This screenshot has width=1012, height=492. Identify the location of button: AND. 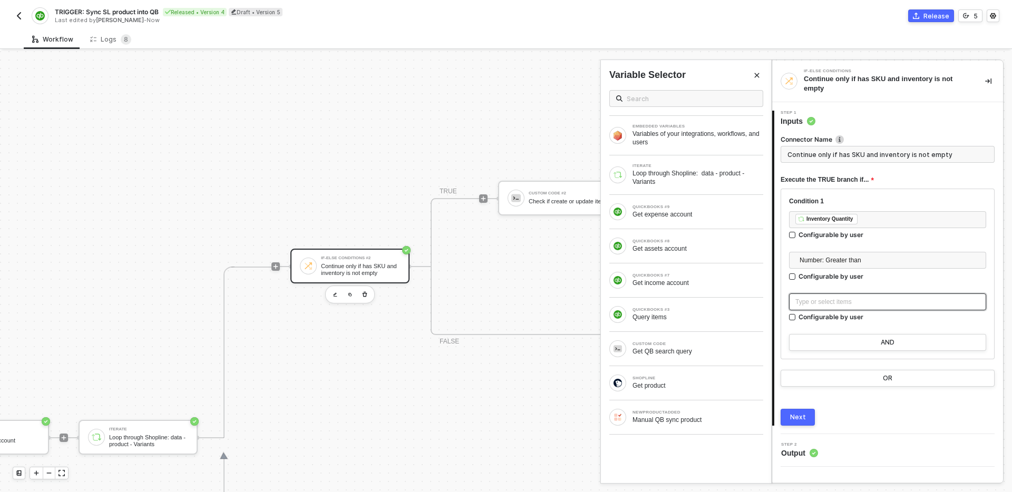
(888, 343).